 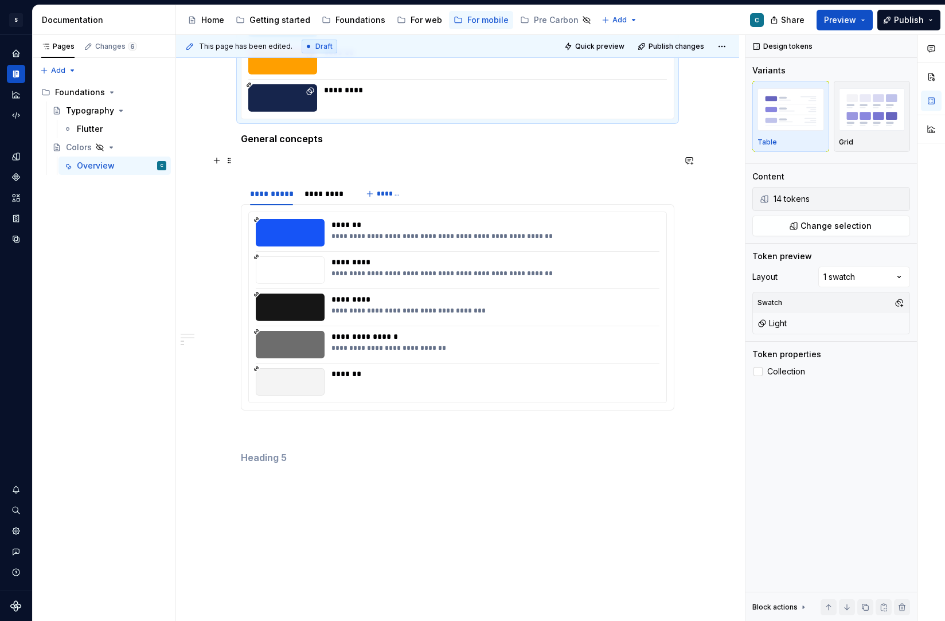 I want to click on a: For mobile, so click(x=481, y=20).